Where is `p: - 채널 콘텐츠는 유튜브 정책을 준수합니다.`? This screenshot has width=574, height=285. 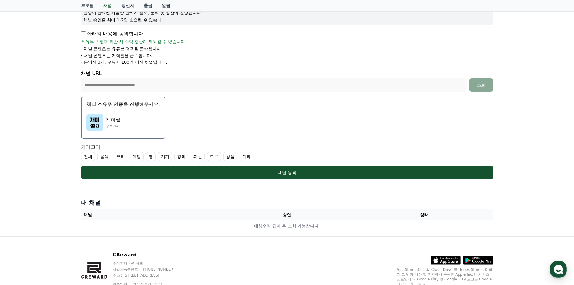 p: - 채널 콘텐츠는 유튜브 정책을 준수합니다. is located at coordinates (122, 49).